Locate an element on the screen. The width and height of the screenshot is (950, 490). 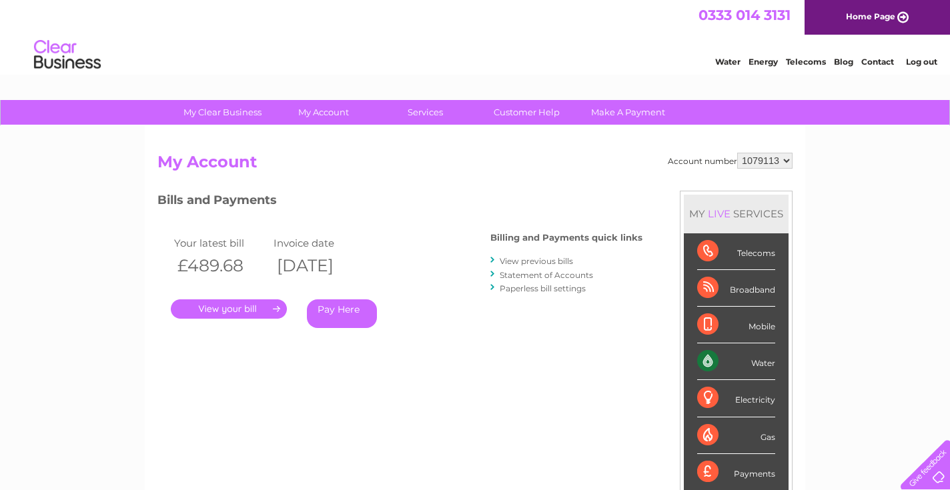
img: logo.png is located at coordinates (67, 55).